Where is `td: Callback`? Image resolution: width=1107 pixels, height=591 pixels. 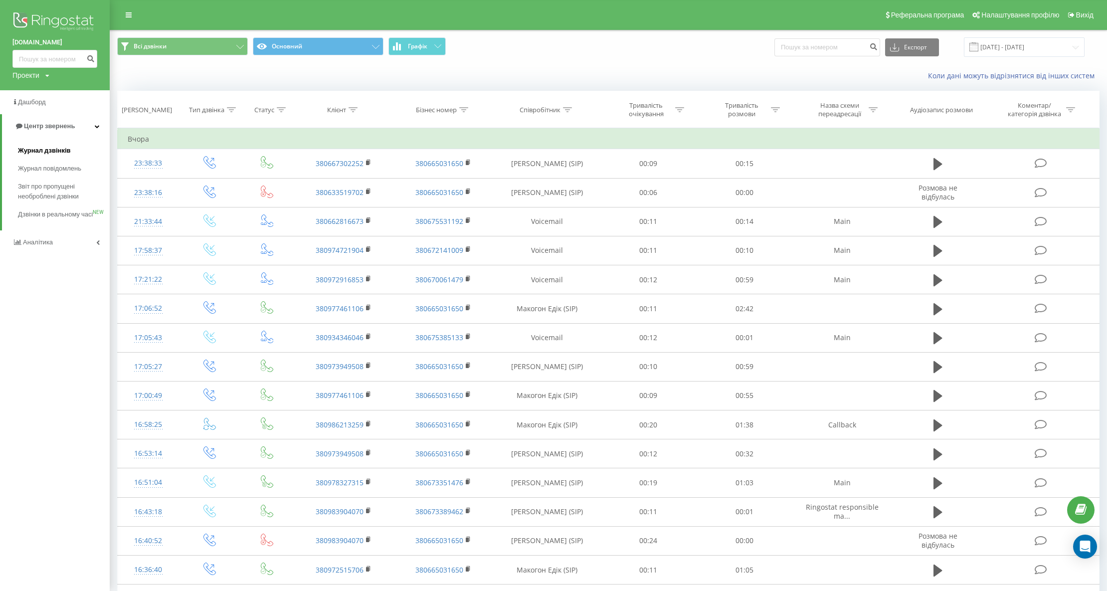 td: Callback is located at coordinates (842, 425).